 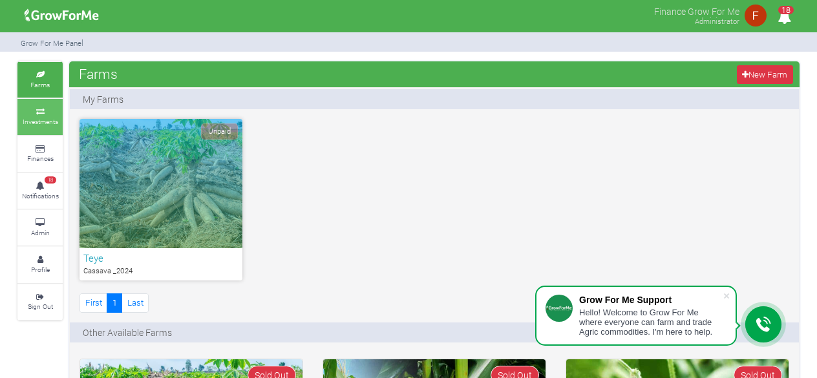 I want to click on small: Sign Out, so click(x=40, y=306).